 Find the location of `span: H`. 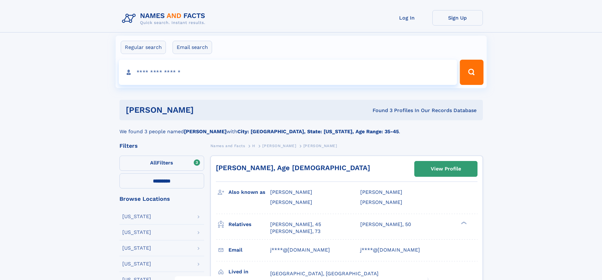

span: H is located at coordinates (254, 146).